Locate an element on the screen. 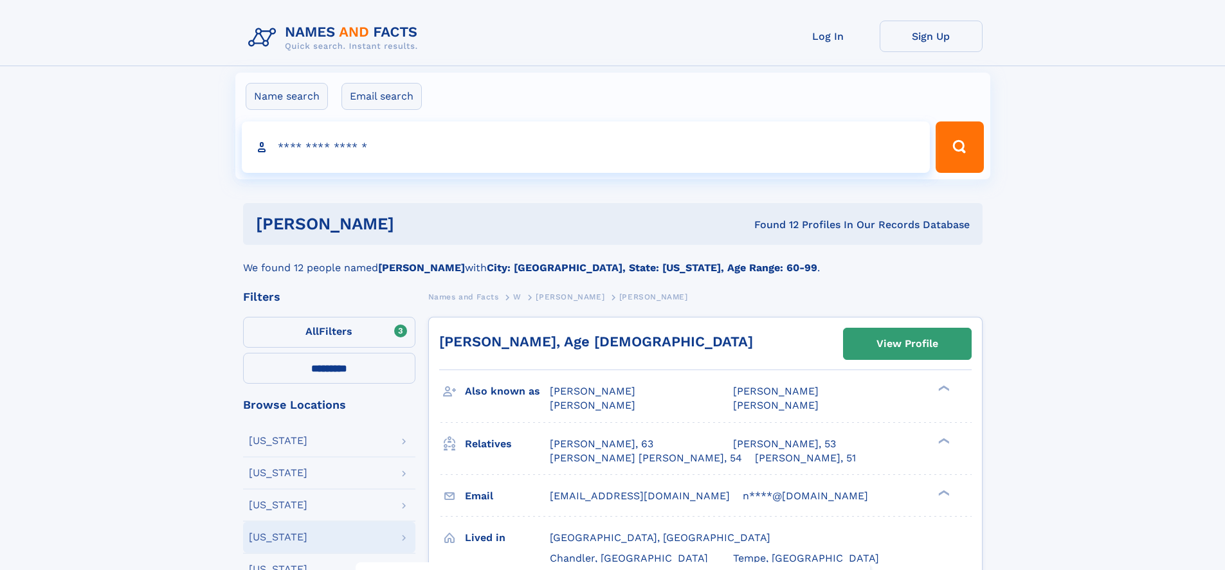  button: Search Button is located at coordinates (960, 147).